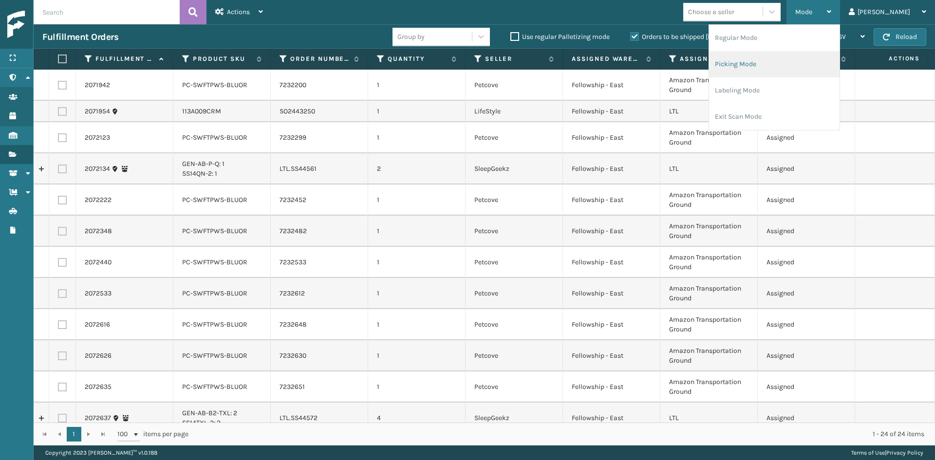 This screenshot has height=460, width=935. Describe the element at coordinates (319, 325) in the screenshot. I see `td: 7232648` at that location.